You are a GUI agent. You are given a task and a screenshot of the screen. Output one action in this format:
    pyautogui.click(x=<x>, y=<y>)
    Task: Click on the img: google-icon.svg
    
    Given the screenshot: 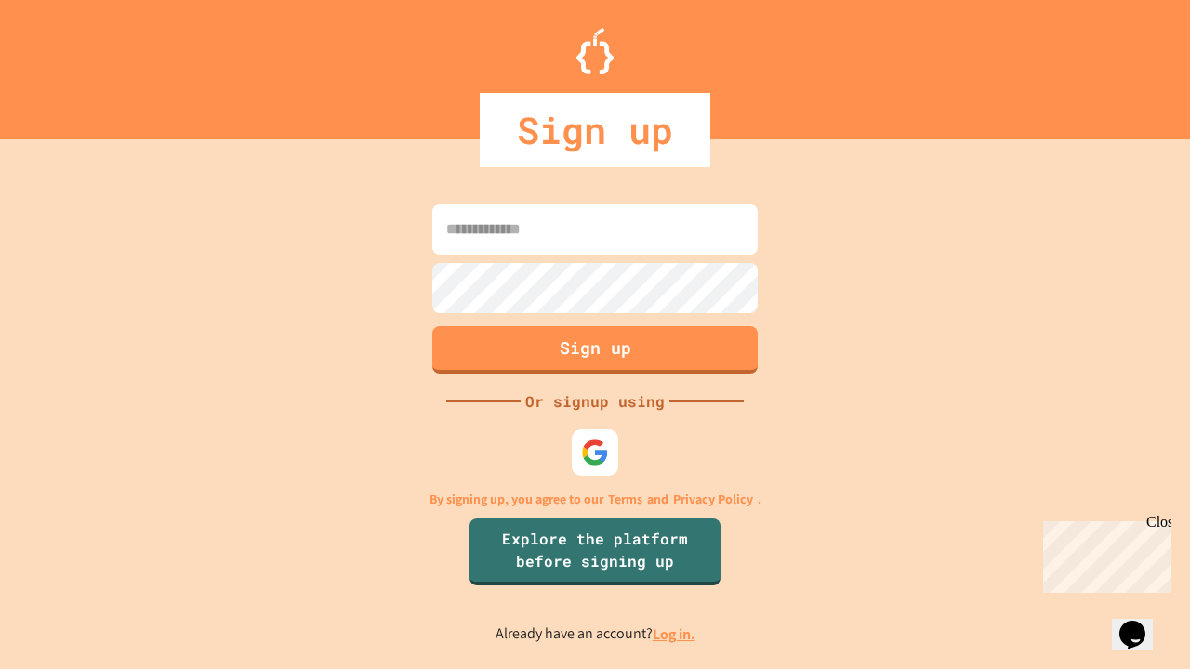 What is the action you would take?
    pyautogui.click(x=595, y=453)
    